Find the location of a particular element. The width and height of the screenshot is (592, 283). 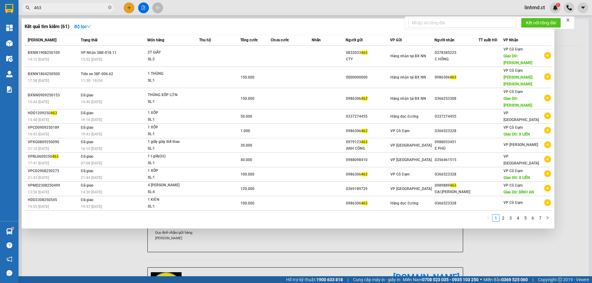

div: E PHÚ is located at coordinates (456, 149).